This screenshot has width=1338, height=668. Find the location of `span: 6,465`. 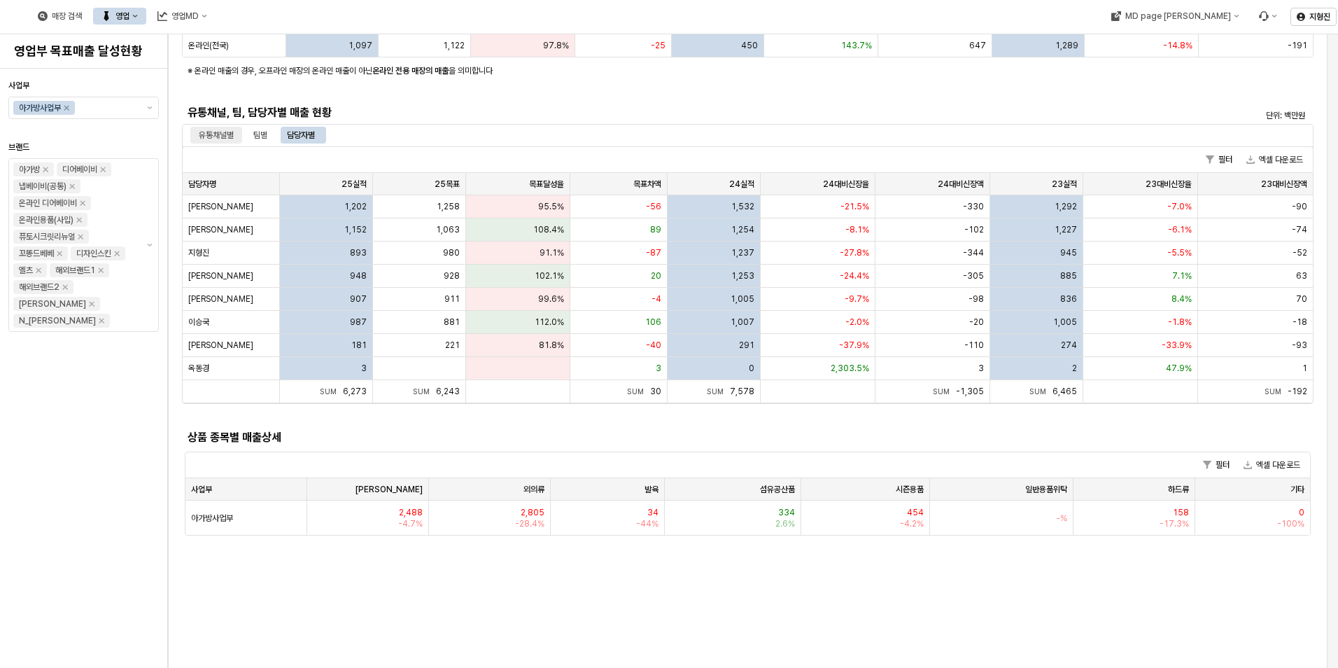

span: 6,465 is located at coordinates (1064, 391).